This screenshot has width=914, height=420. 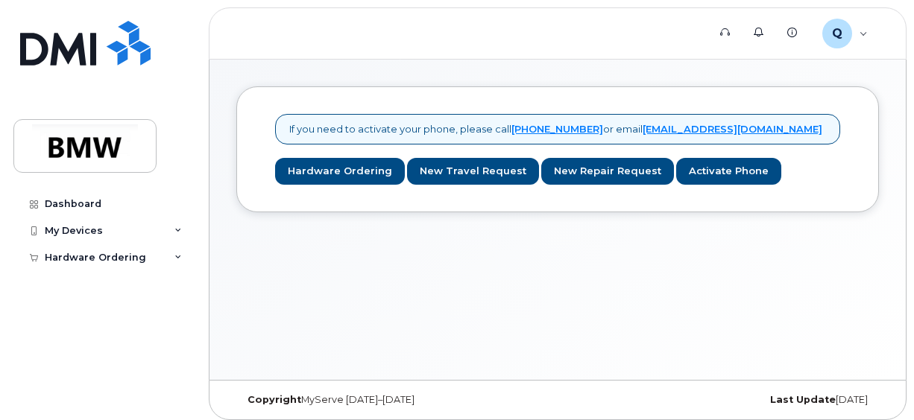 What do you see at coordinates (473, 171) in the screenshot?
I see `a: New Travel Request` at bounding box center [473, 171].